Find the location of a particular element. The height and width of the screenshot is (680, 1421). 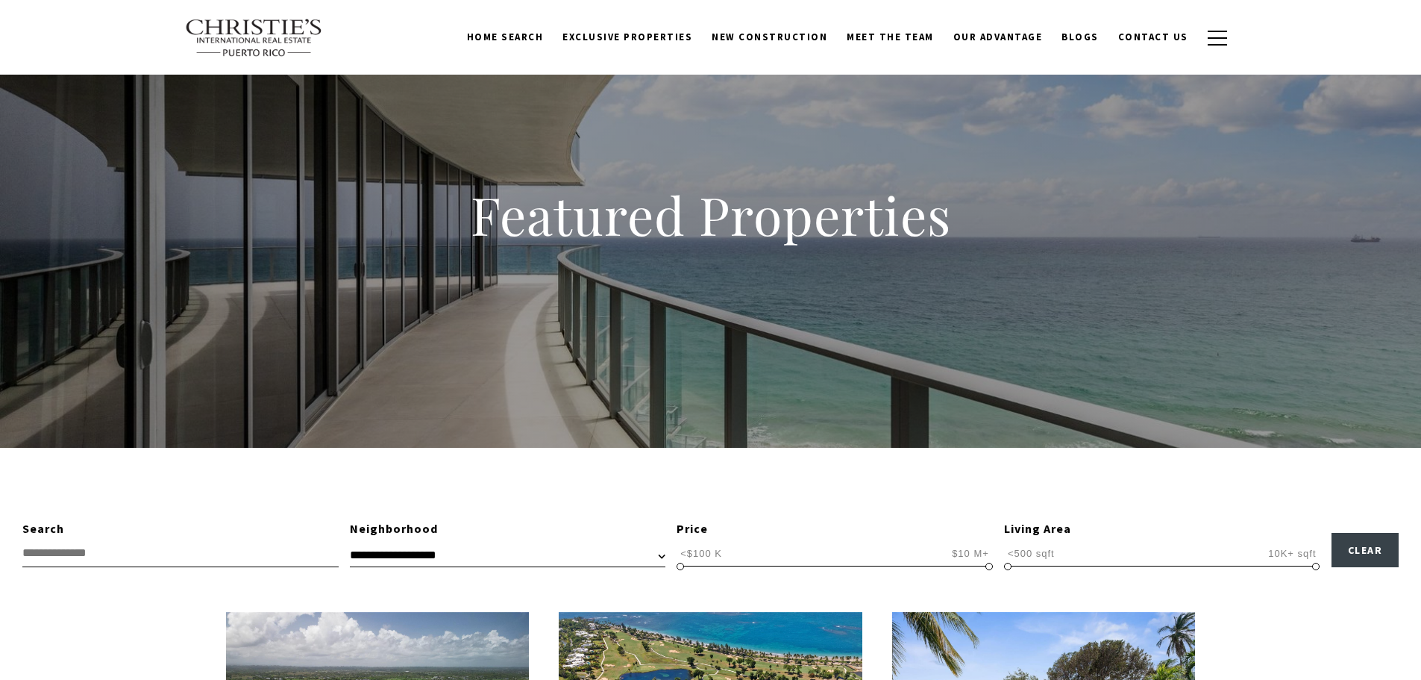

a: Exclusive Properties is located at coordinates (627, 37).